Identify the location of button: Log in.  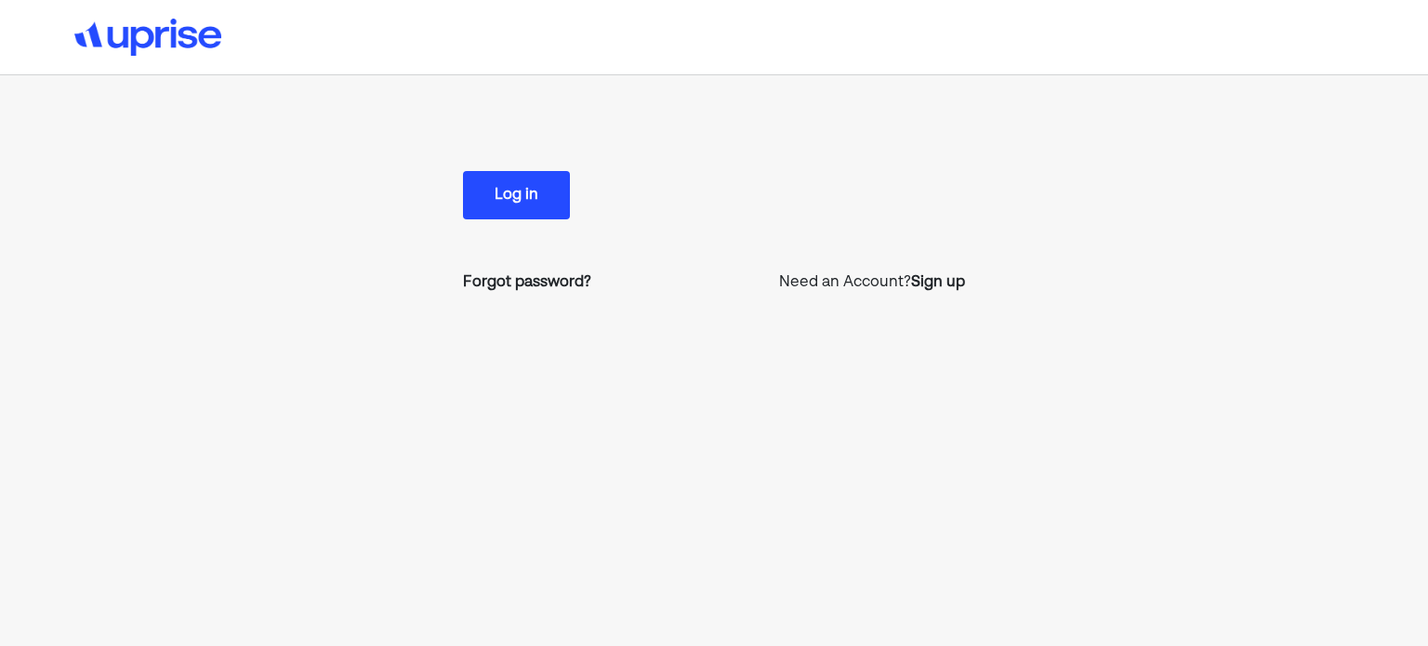
(516, 195).